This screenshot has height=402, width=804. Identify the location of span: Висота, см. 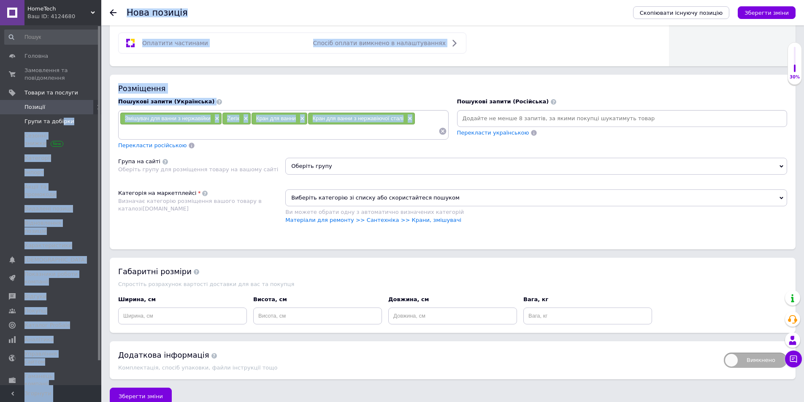
(270, 299).